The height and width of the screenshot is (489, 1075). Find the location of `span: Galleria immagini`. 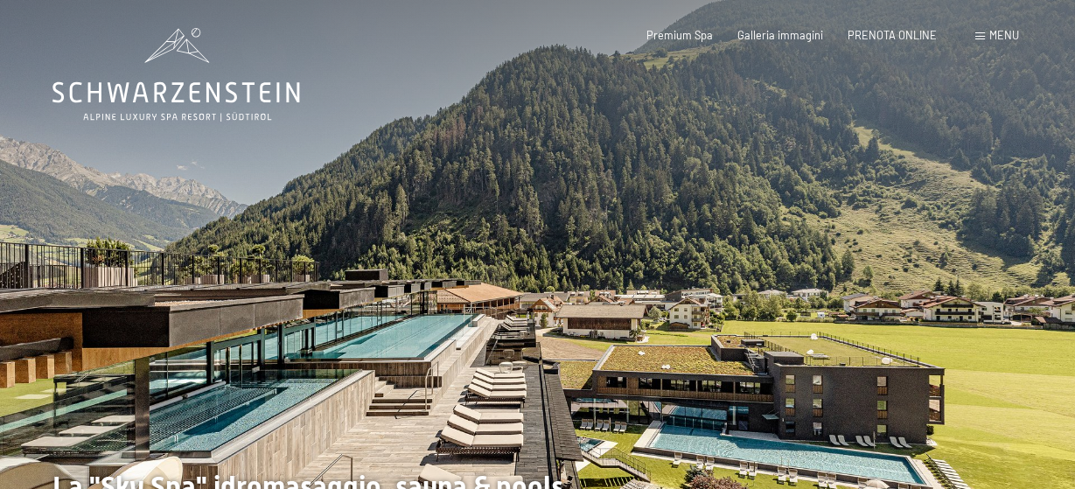

span: Galleria immagini is located at coordinates (780, 35).